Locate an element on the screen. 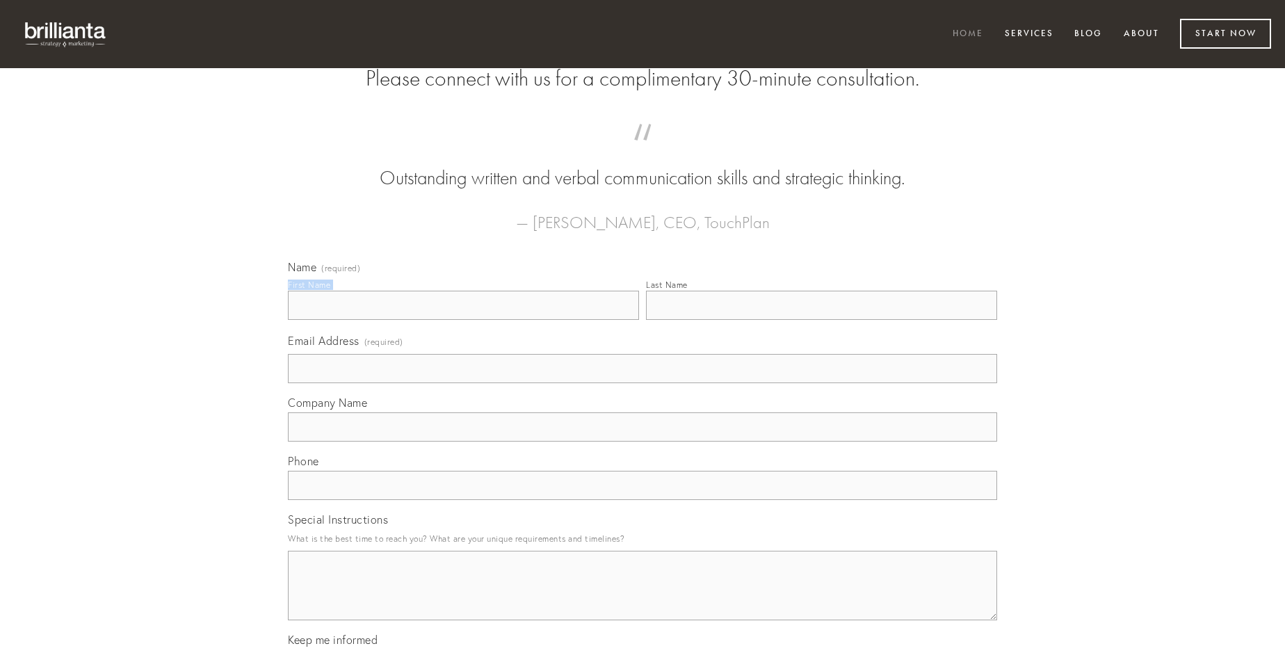  a: About is located at coordinates (1141, 34).